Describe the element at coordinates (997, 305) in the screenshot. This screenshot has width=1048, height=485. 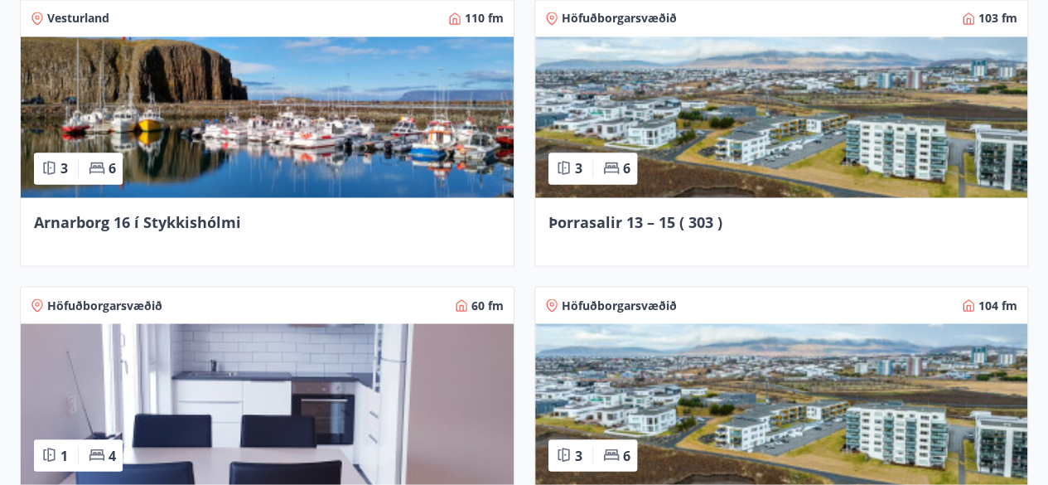
I see `span: 104 fm` at that location.